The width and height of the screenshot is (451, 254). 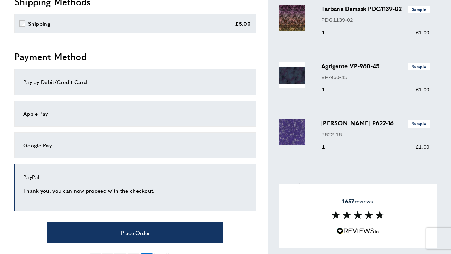 I want to click on div: Pay by Debit/Credit Card, so click(x=135, y=82).